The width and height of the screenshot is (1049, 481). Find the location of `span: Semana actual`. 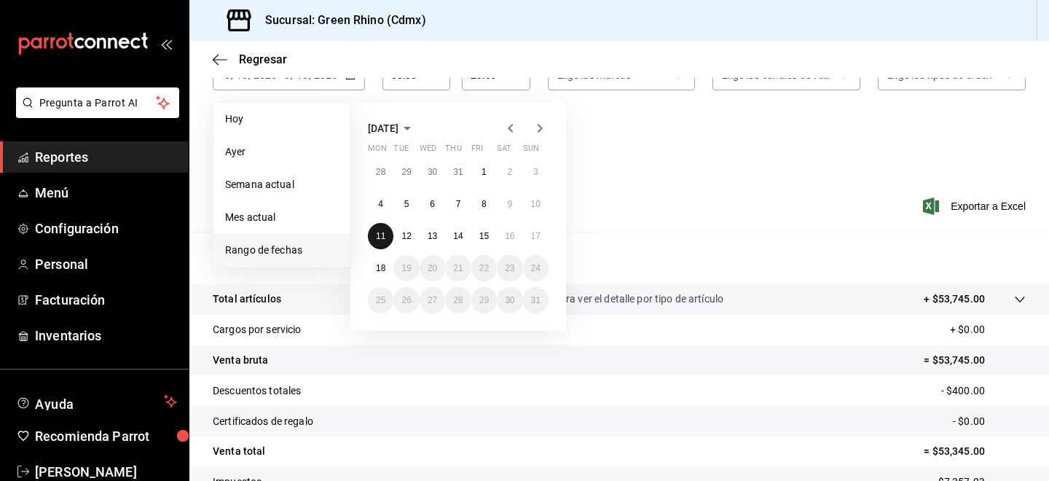

span: Semana actual is located at coordinates (281, 184).